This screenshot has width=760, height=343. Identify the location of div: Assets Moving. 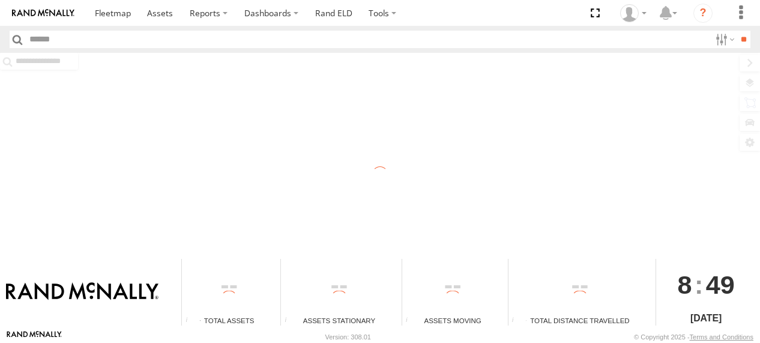
(453, 320).